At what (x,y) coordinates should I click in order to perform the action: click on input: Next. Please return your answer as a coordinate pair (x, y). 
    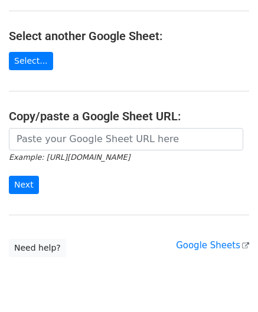
    Looking at the image, I should click on (24, 185).